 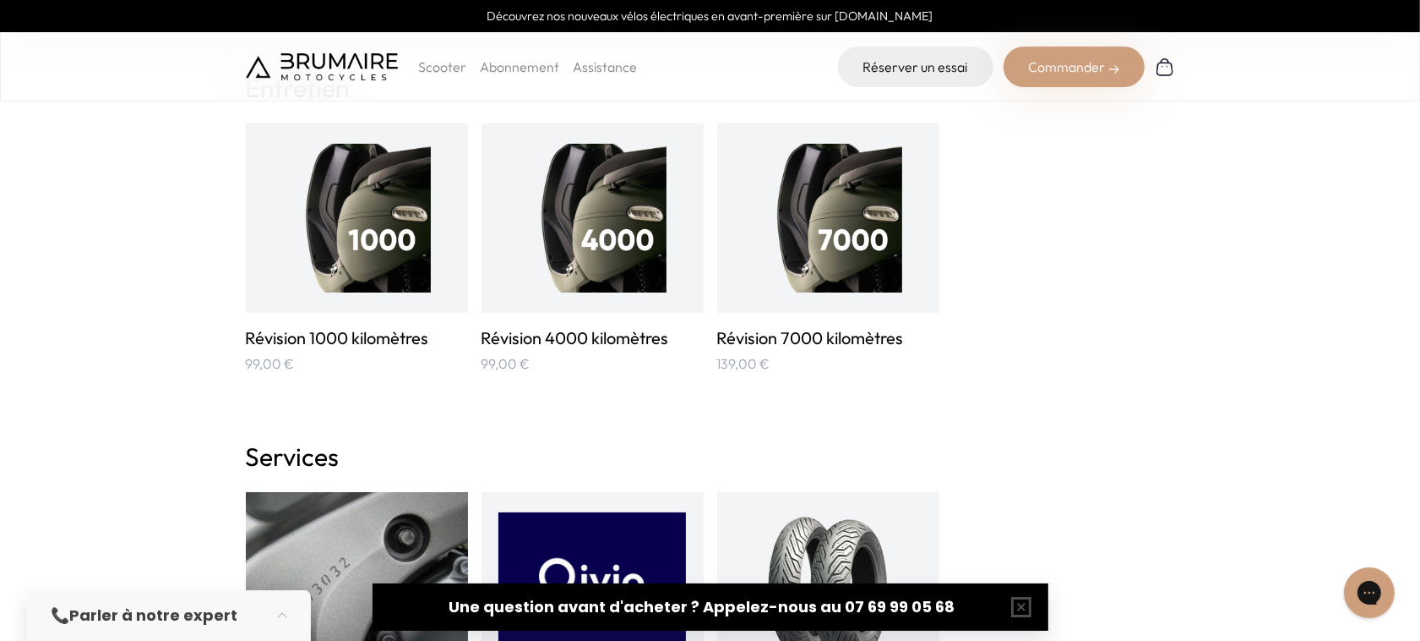 What do you see at coordinates (605, 67) in the screenshot?
I see `a: Assistance` at bounding box center [605, 67].